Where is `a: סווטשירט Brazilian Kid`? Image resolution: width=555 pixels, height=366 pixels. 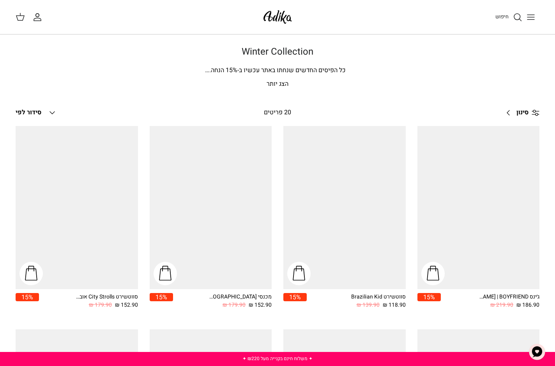
a: סווטשירט Brazilian Kid is located at coordinates (345, 207).